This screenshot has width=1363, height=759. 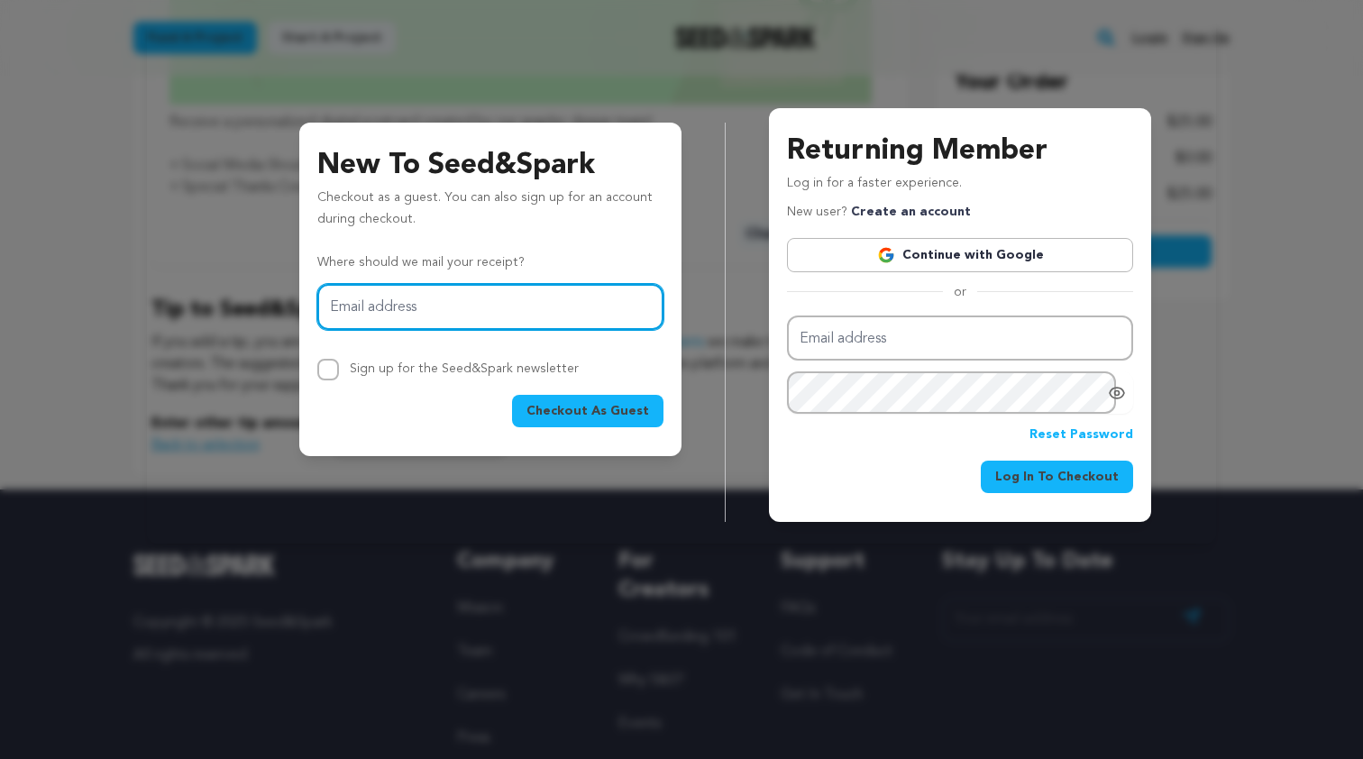 I want to click on p: New user?, so click(x=879, y=213).